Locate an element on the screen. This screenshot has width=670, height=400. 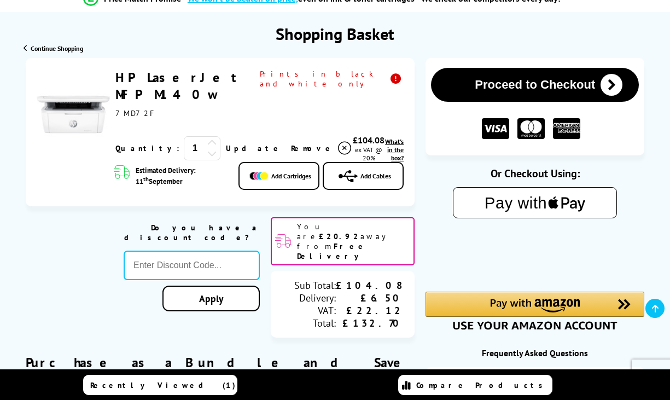
span: Add Cartridges is located at coordinates (291, 176).